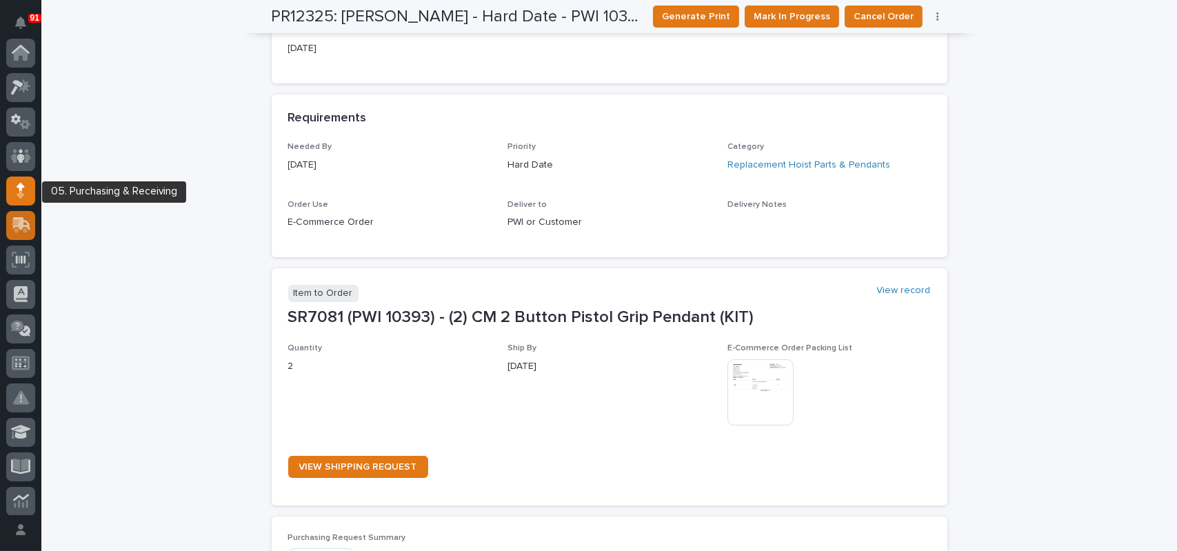 This screenshot has width=1177, height=551. I want to click on button: Mark In Progress, so click(792, 17).